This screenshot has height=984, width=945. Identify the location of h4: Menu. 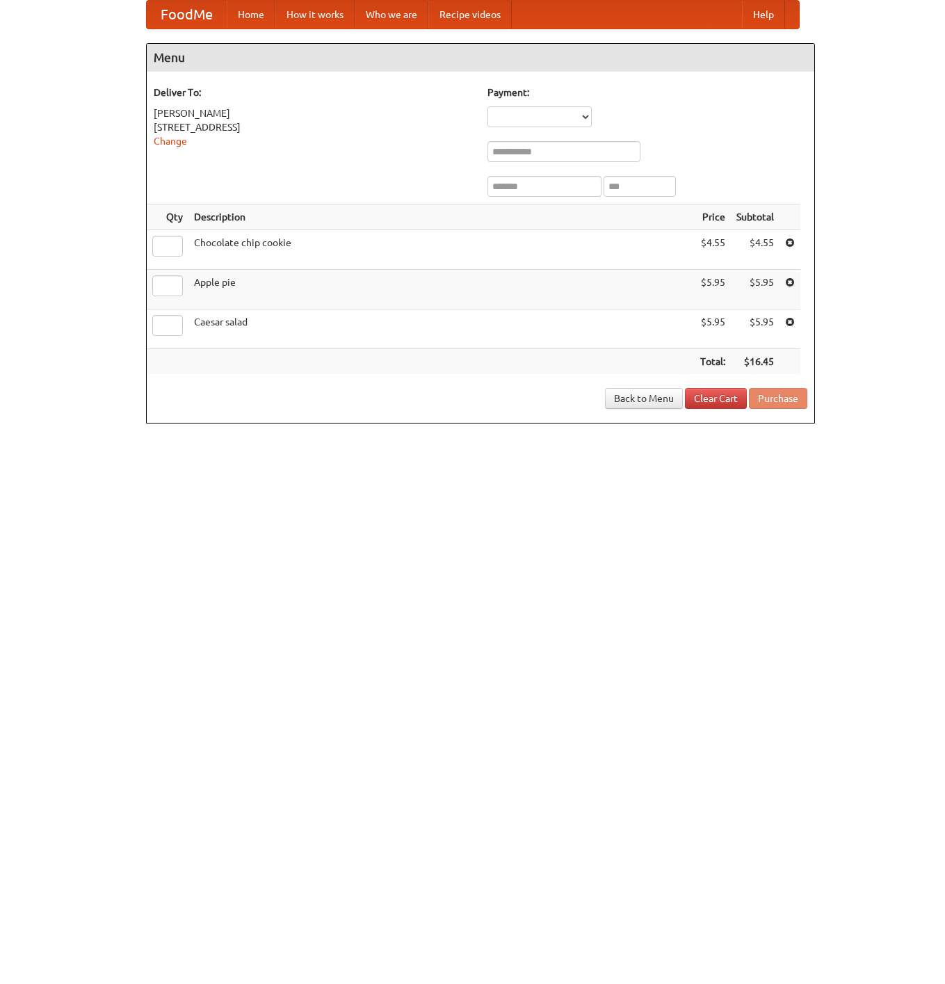
(480, 58).